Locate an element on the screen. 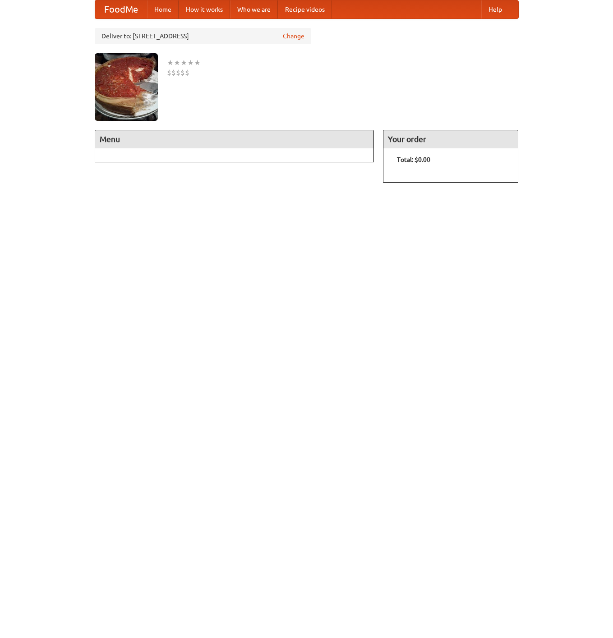 The image size is (613, 638). a: Change is located at coordinates (294, 36).